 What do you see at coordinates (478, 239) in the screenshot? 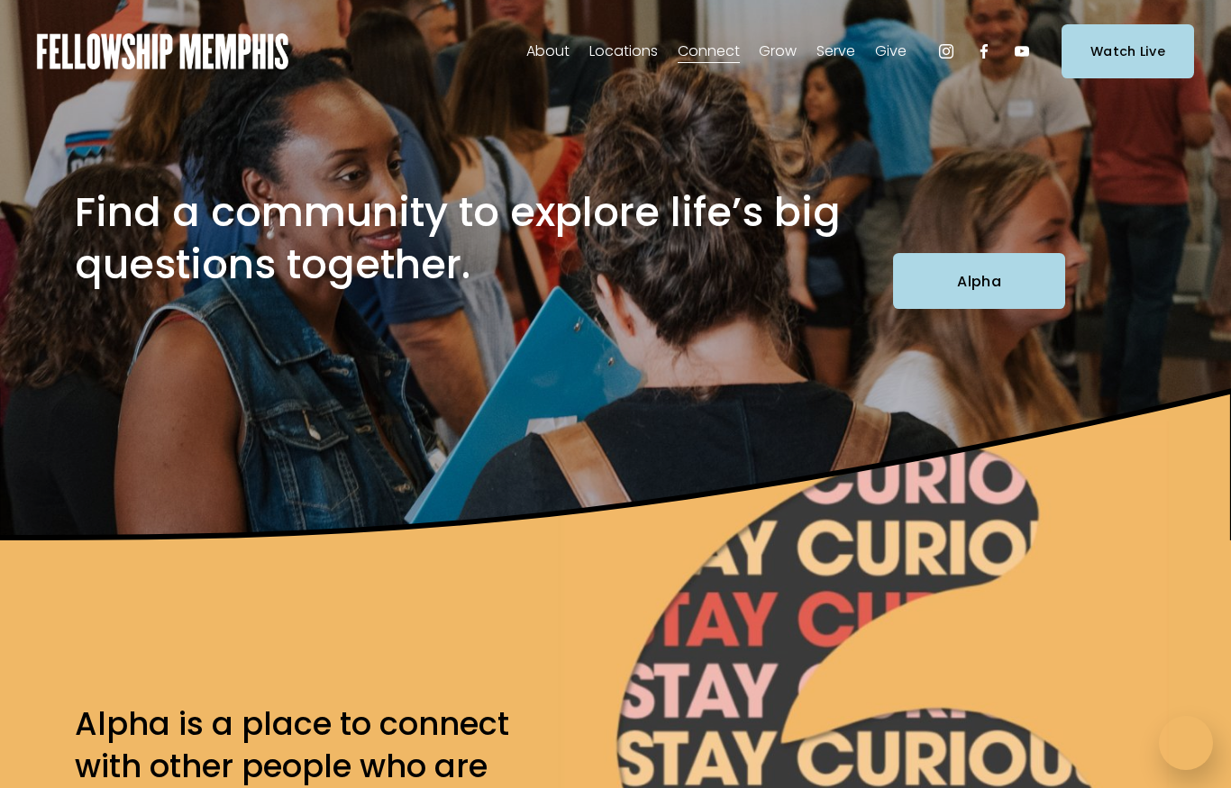
I see `h2: Find a community to explore life’s big questions together.` at bounding box center [478, 239].